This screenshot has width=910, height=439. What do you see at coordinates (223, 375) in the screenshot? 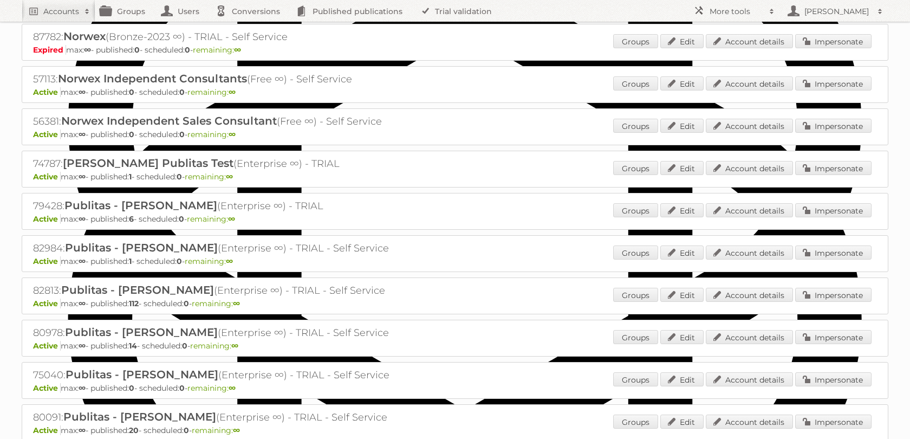
I see `h2: 75040: (Enterprise ∞) - TRIAL - Self Service` at bounding box center [223, 375].